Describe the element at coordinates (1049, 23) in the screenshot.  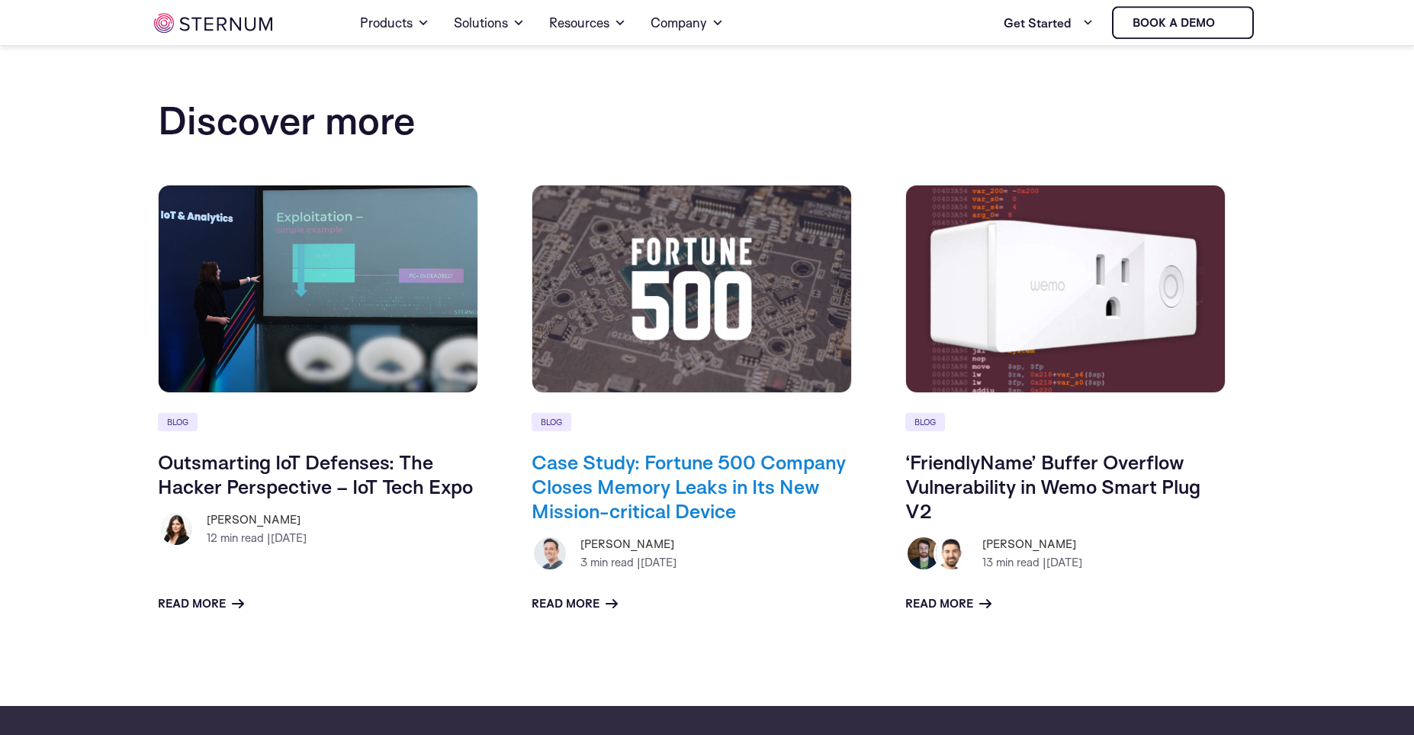
I see `a: Get Started` at that location.